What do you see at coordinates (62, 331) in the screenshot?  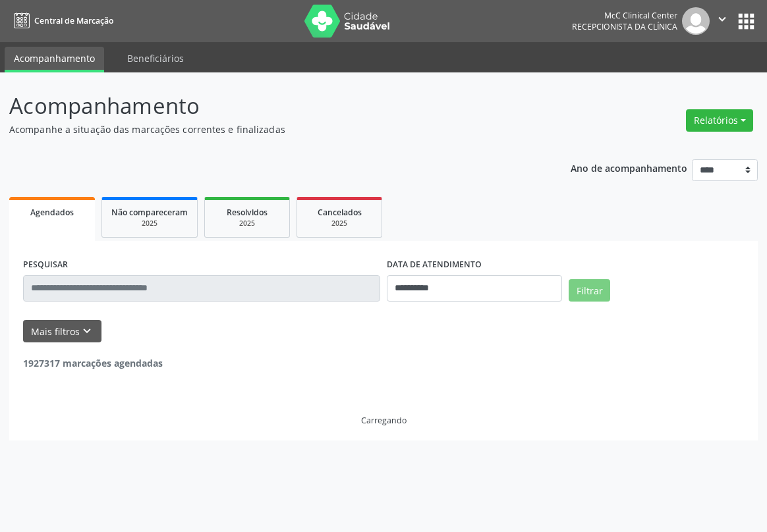 I see `button: Mais filtroskeyboard_arrow_down` at bounding box center [62, 331].